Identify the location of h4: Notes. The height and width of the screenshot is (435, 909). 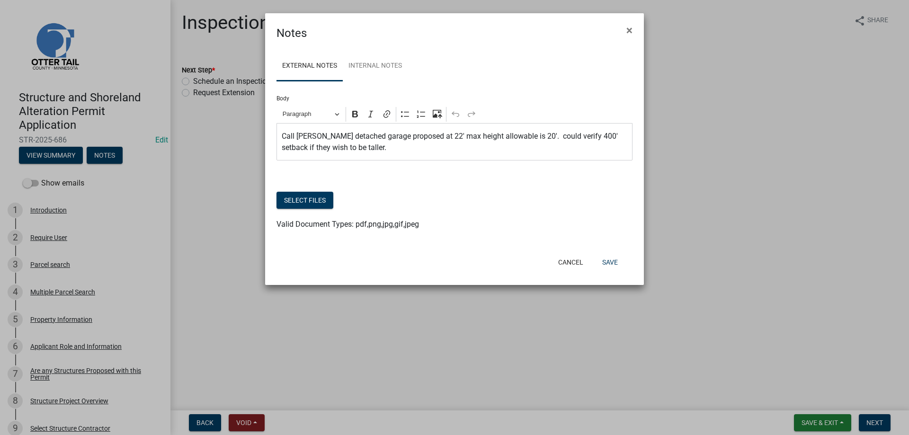
(292, 33).